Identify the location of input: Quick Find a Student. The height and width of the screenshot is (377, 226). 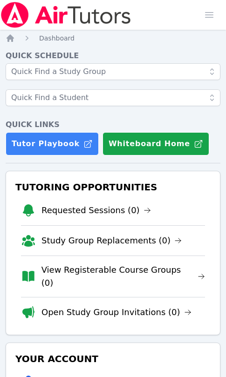
(113, 98).